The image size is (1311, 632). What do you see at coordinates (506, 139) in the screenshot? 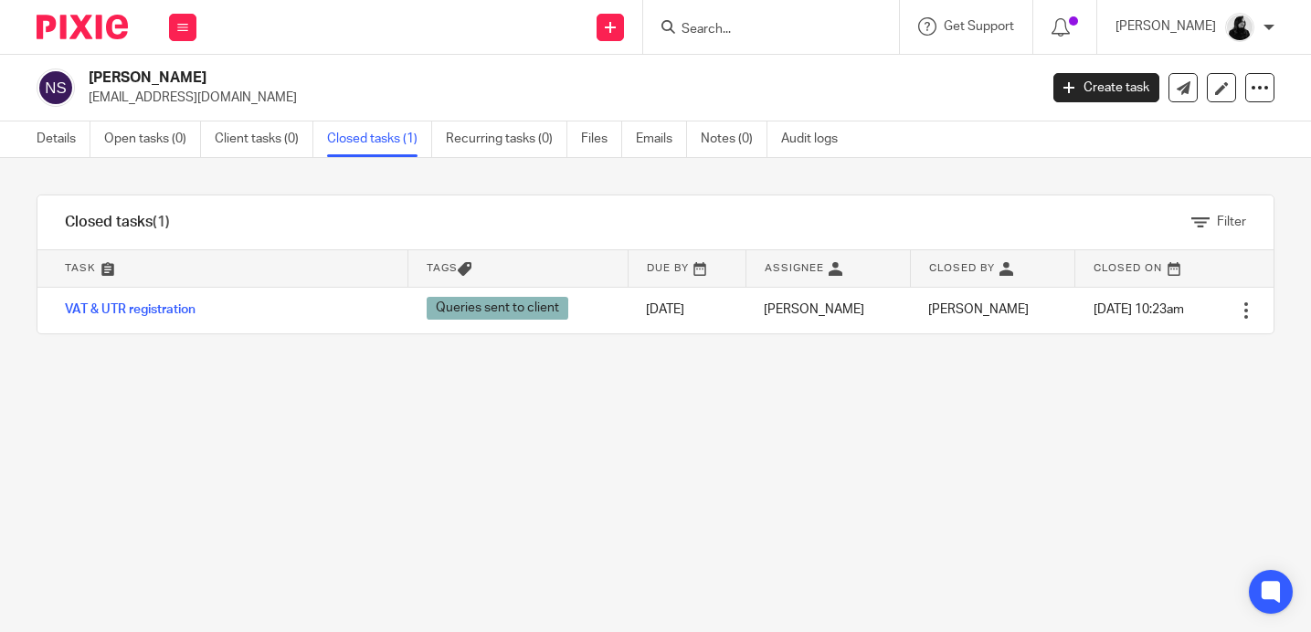
I see `a: Recurring tasks (0)` at bounding box center [506, 139].